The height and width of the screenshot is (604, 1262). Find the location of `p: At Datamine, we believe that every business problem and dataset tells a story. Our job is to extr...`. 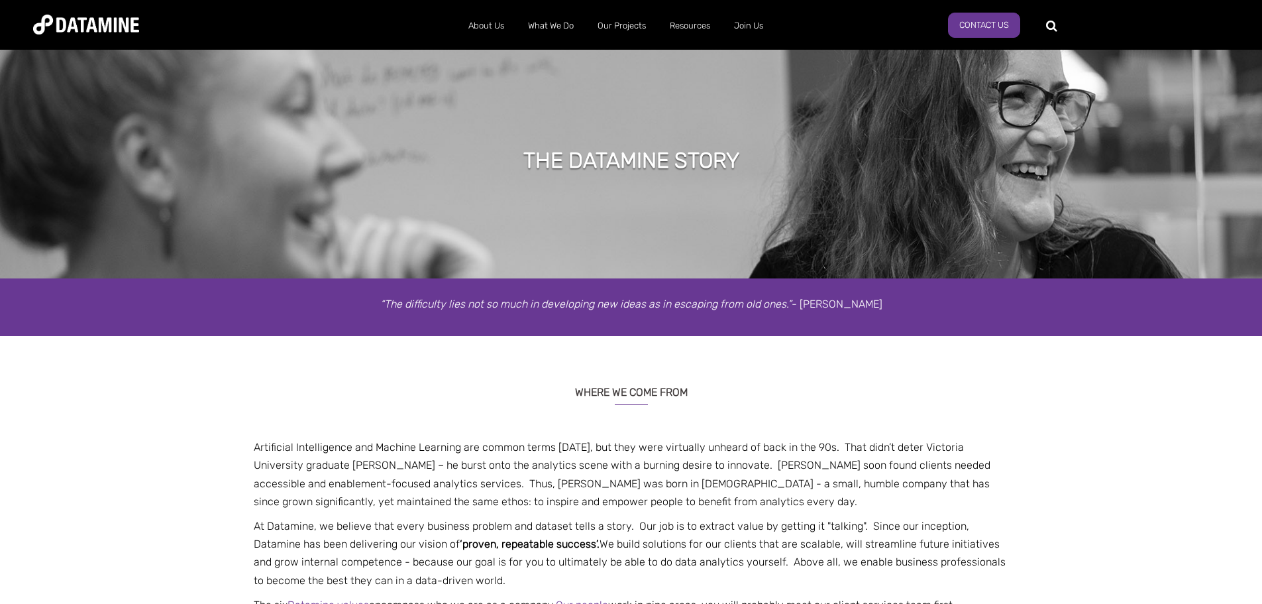

p: At Datamine, we believe that every business problem and dataset tells a story. Our job is to extr... is located at coordinates (631, 553).